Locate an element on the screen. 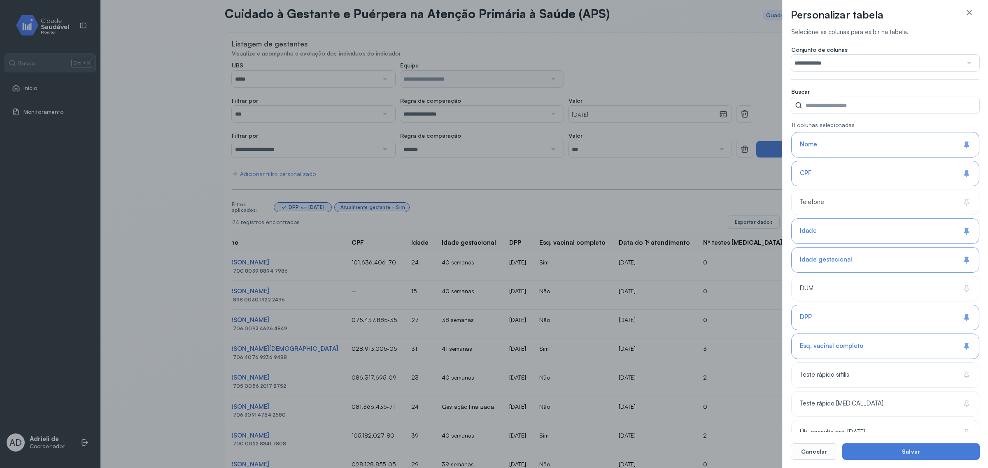  h3: Personalizar tabela is located at coordinates (837, 15).